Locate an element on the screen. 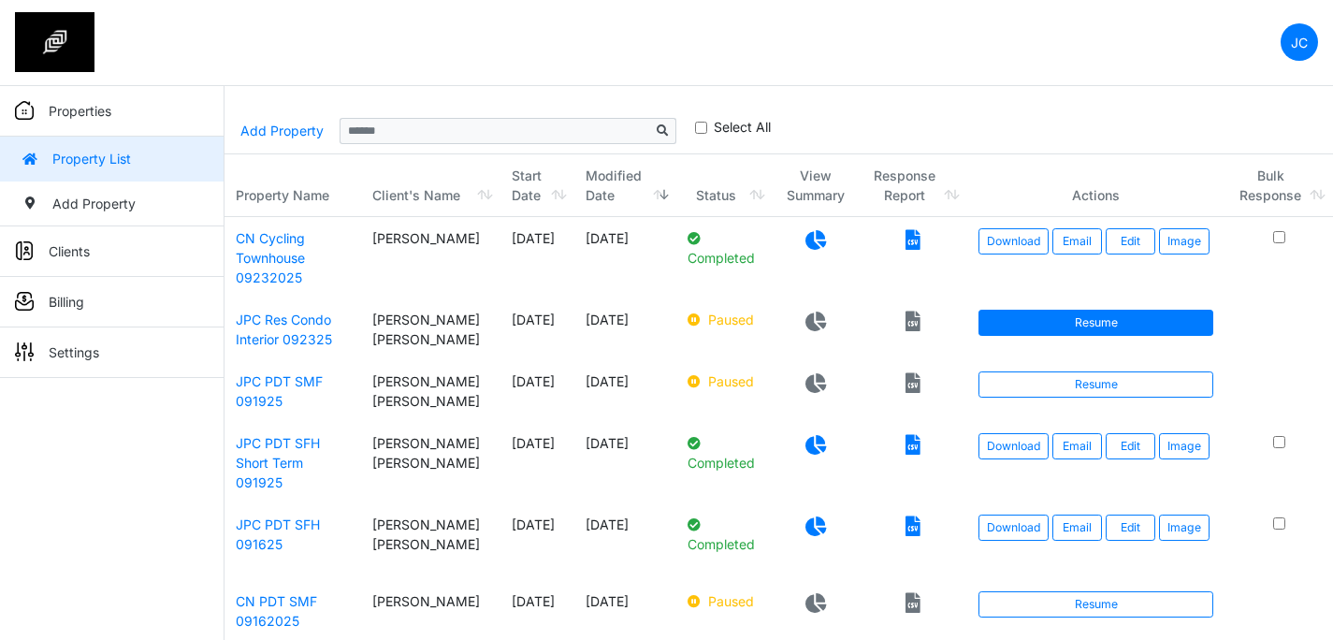 This screenshot has height=640, width=1333. th: View Summary is located at coordinates (815, 185).